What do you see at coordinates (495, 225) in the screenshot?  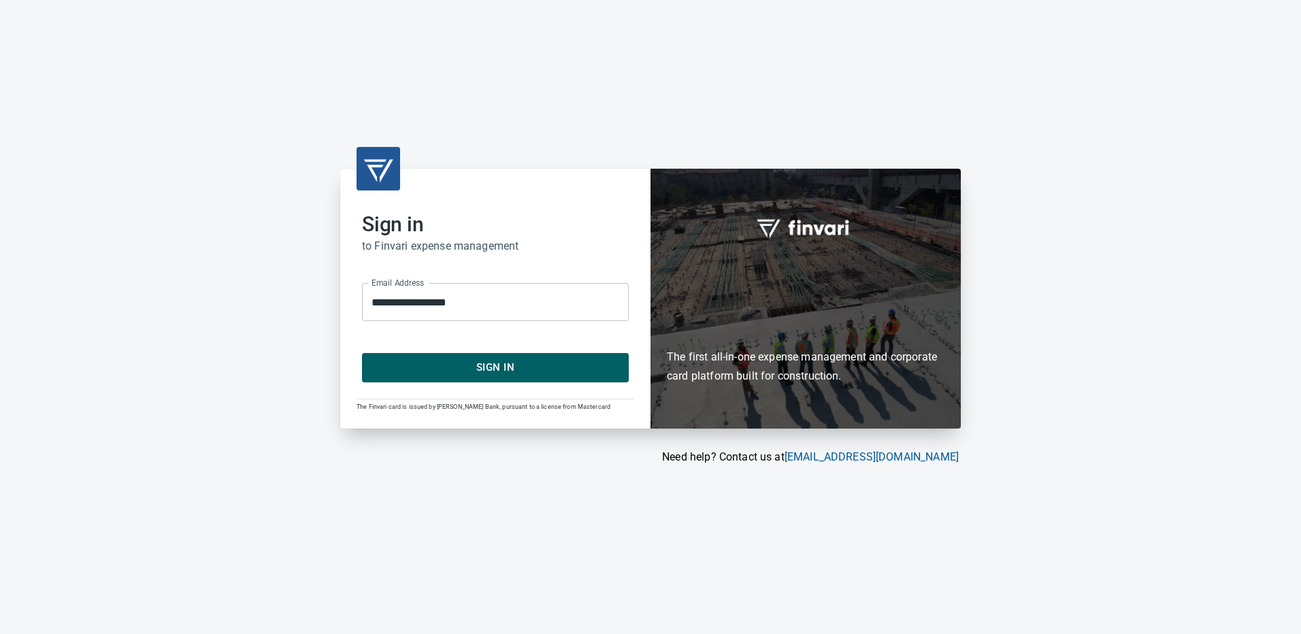 I see `h2: Sign in` at bounding box center [495, 225].